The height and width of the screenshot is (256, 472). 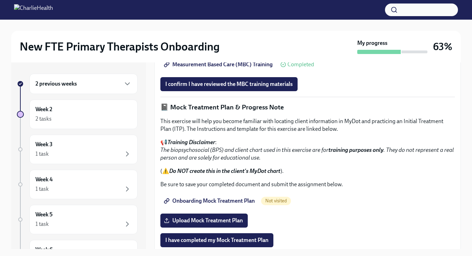 I want to click on img: CharlieHealth, so click(x=33, y=10).